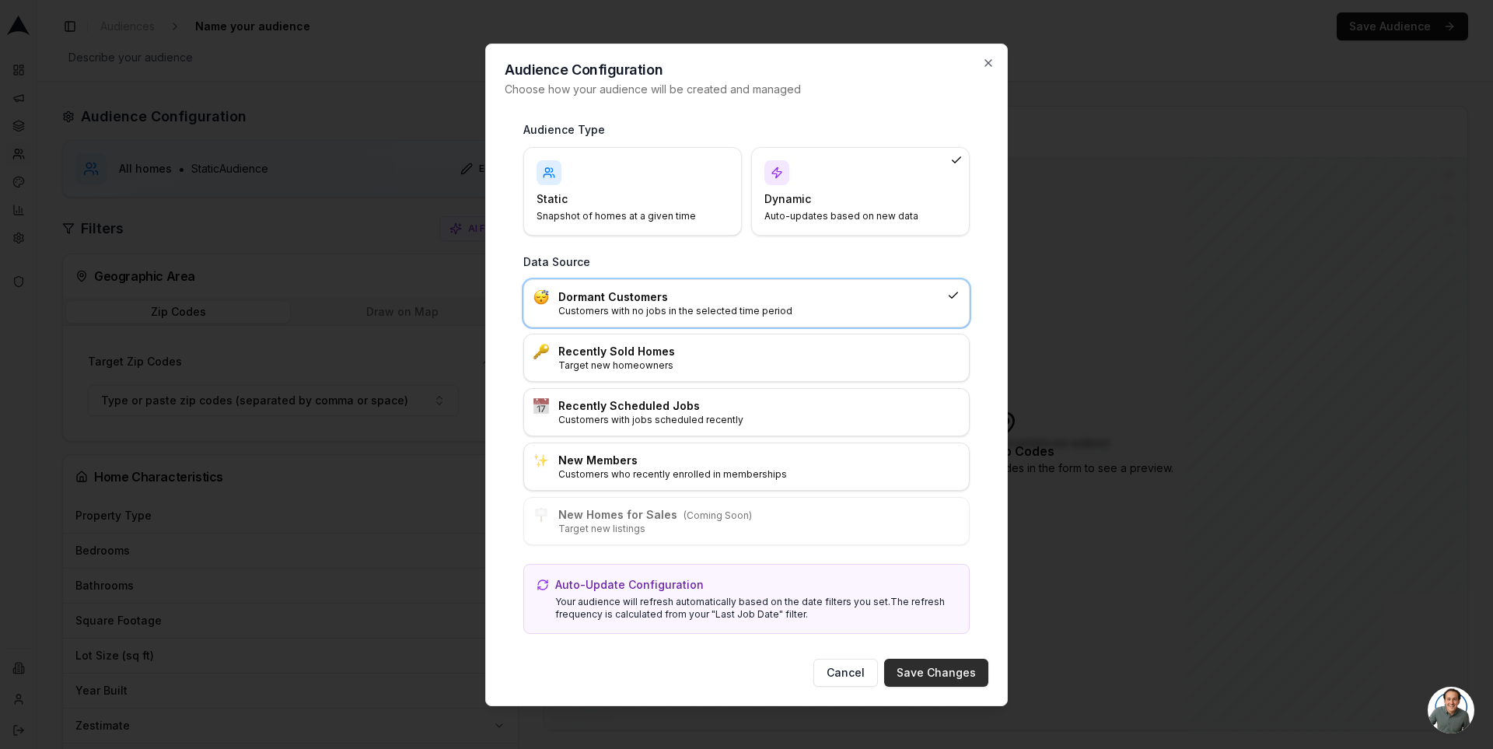  What do you see at coordinates (629, 585) in the screenshot?
I see `p: Auto-Update Configuration` at bounding box center [629, 585].